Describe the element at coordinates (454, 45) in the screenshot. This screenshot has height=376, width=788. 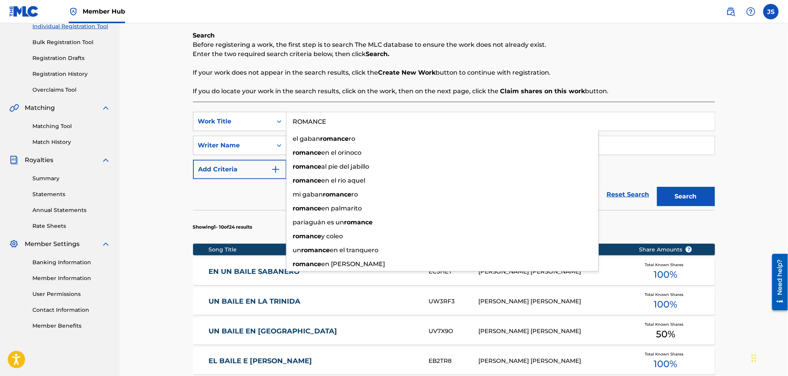
I see `p: Before registering a work, the first step is to search The MLC database to ensure the work does n...` at that location.